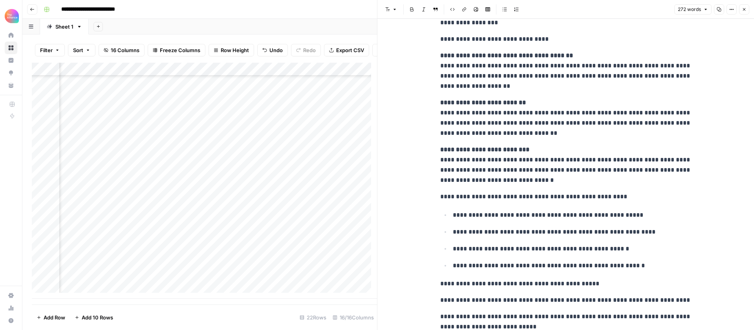  Describe the element at coordinates (272, 50) in the screenshot. I see `button: Undo` at that location.